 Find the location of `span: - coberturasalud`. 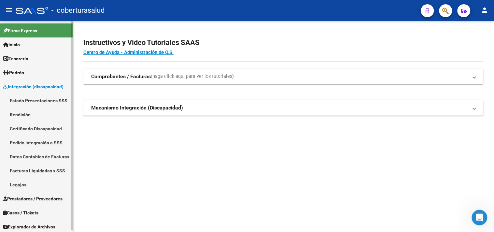

span: - coberturasalud is located at coordinates (78, 10).